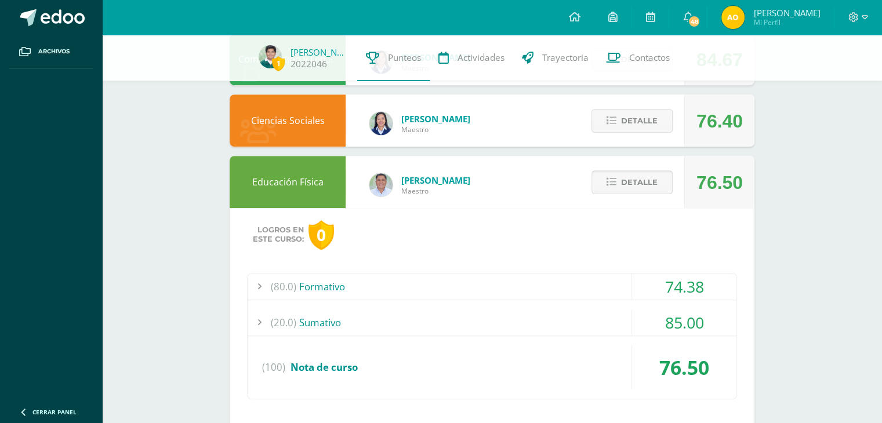 The width and height of the screenshot is (882, 423). What do you see at coordinates (555, 58) in the screenshot?
I see `a: Trayectoria` at bounding box center [555, 58].